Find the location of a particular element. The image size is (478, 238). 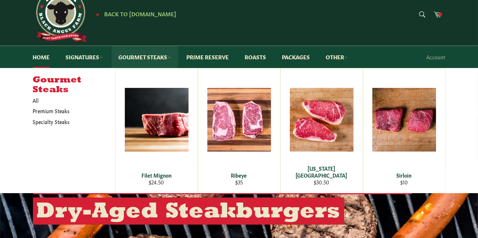

a: Signatures is located at coordinates (84, 57).